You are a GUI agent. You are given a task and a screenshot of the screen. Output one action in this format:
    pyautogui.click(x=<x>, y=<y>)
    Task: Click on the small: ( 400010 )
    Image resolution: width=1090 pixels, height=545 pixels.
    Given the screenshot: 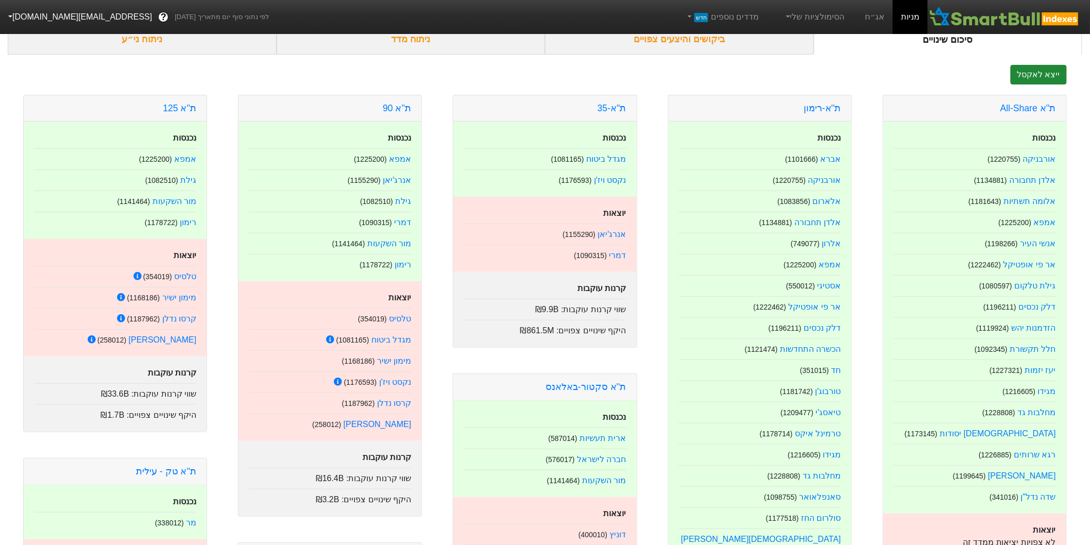 What is the action you would take?
    pyautogui.click(x=593, y=535)
    